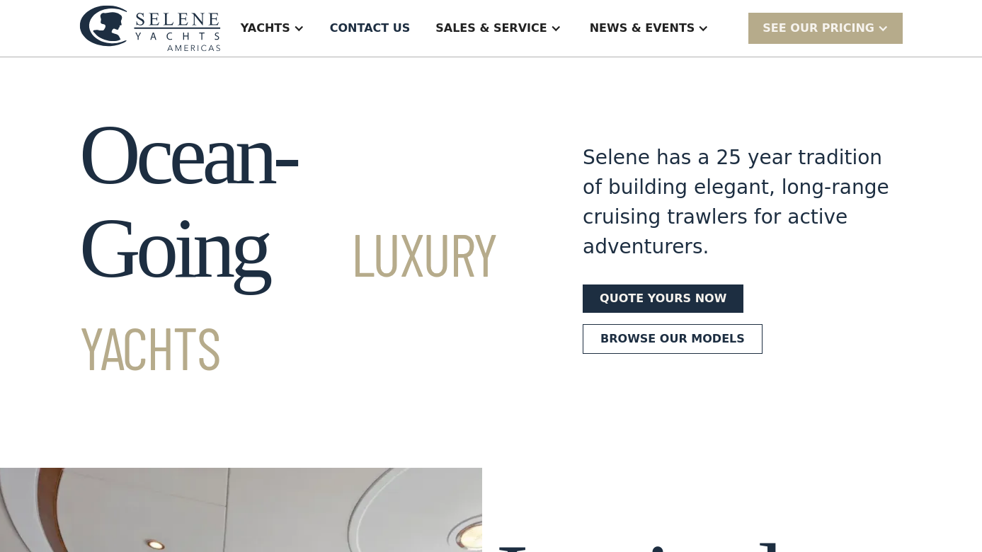 The width and height of the screenshot is (982, 552). Describe the element at coordinates (305, 249) in the screenshot. I see `h1: Ocean-Going` at that location.